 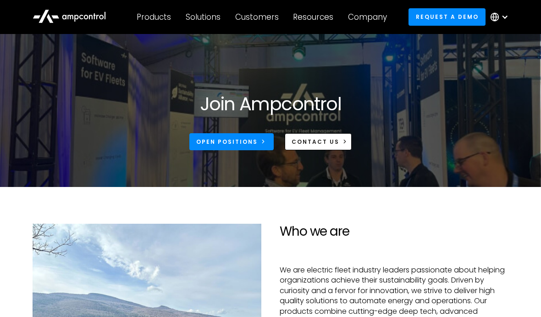 I want to click on div: Company, so click(x=367, y=17).